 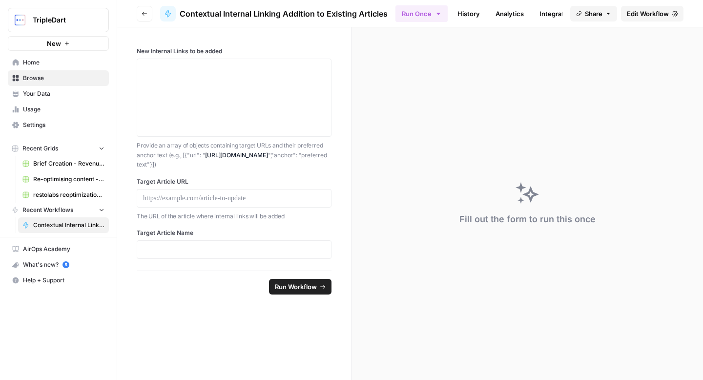 What do you see at coordinates (58, 210) in the screenshot?
I see `button: Recent Workflows` at bounding box center [58, 210].